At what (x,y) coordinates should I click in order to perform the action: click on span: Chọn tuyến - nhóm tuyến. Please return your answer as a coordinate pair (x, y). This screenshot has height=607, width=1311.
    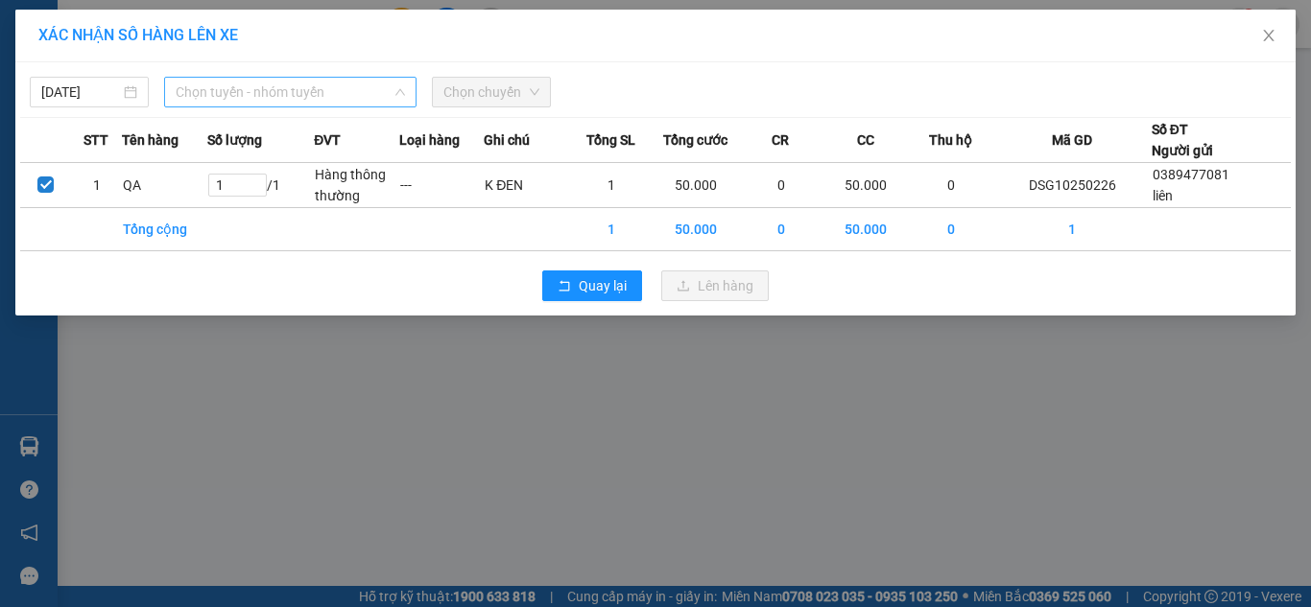
    Looking at the image, I should click on (290, 92).